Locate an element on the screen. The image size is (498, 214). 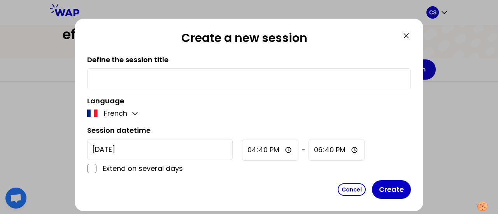
label: Language is located at coordinates (105, 101).